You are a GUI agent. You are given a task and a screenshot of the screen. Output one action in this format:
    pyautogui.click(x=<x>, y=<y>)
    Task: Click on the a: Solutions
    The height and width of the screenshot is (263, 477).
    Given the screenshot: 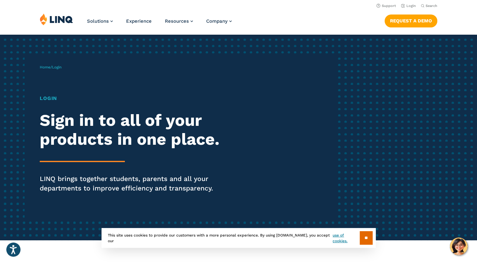 What is the action you would take?
    pyautogui.click(x=100, y=21)
    